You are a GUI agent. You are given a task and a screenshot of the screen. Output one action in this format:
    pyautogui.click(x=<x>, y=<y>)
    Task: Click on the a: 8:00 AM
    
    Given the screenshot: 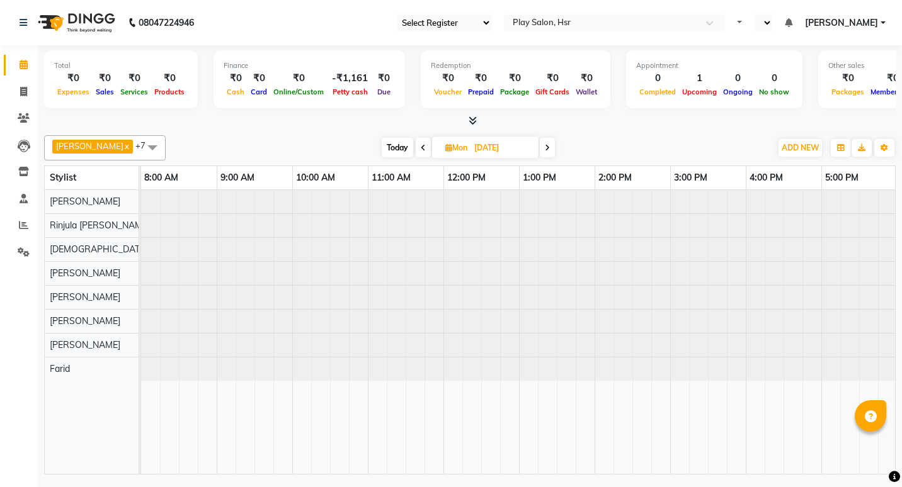 What is the action you would take?
    pyautogui.click(x=161, y=178)
    